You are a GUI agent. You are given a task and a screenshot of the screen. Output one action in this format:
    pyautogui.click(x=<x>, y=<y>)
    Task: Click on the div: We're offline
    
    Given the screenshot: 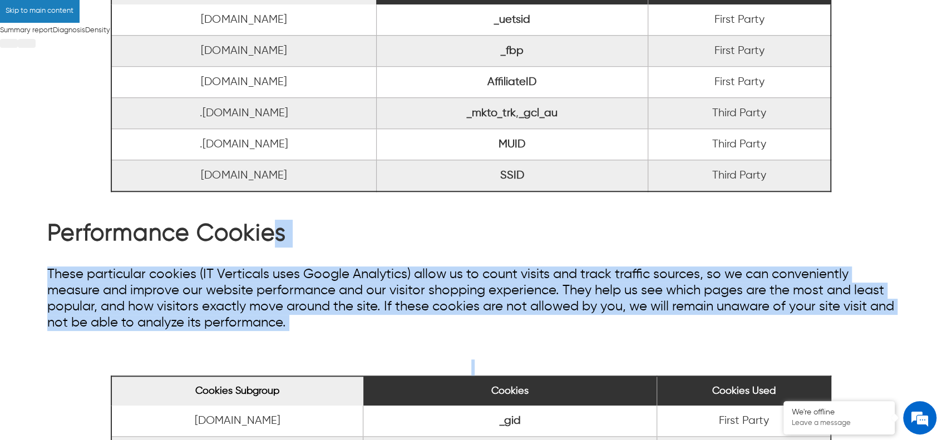 What is the action you would take?
    pyautogui.click(x=839, y=412)
    